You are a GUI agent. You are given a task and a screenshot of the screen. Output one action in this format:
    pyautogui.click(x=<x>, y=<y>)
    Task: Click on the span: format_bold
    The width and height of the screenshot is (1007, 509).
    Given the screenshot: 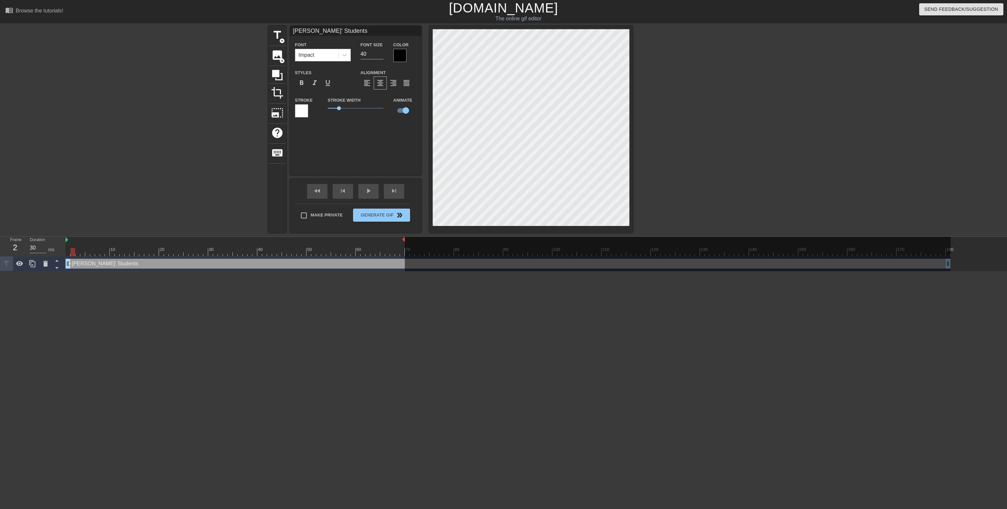 What is the action you would take?
    pyautogui.click(x=302, y=83)
    